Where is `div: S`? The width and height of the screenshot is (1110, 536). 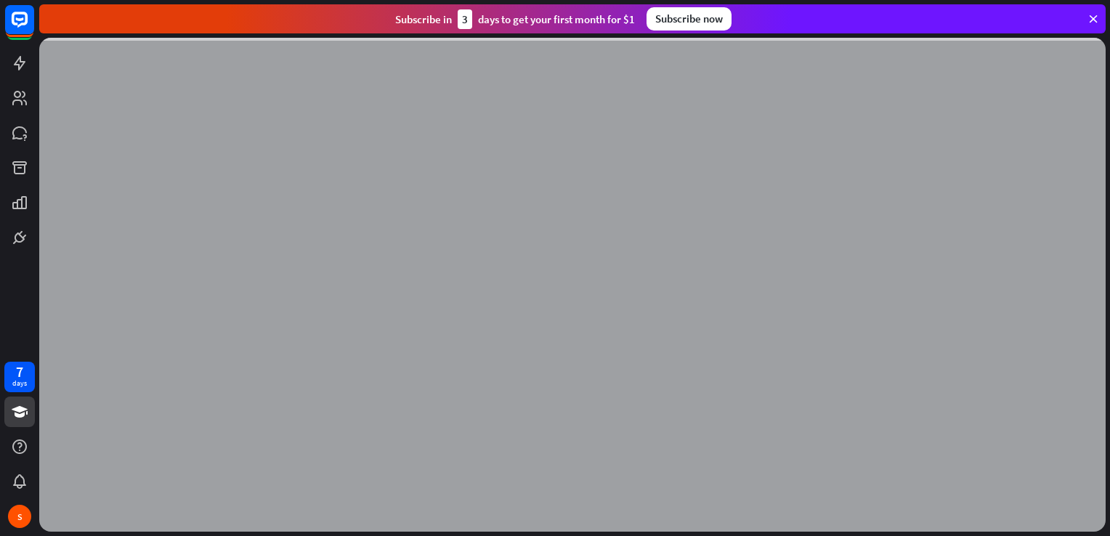 div: S is located at coordinates (20, 516).